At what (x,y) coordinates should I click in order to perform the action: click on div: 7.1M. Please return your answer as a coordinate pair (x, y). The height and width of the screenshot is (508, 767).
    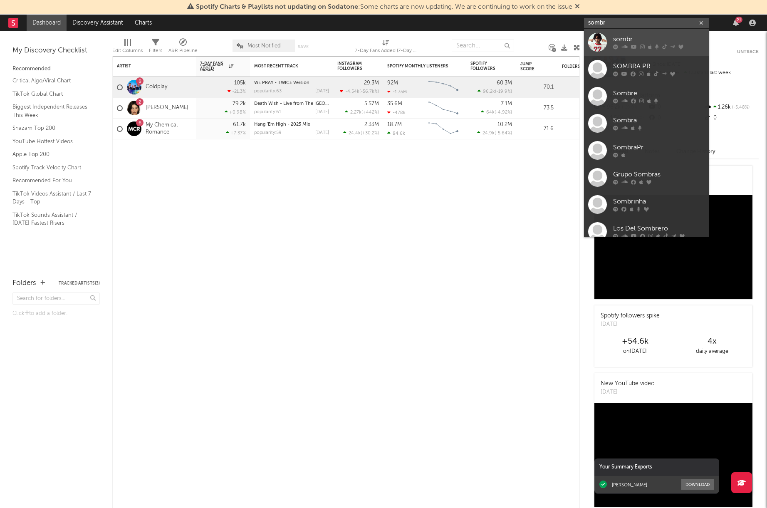
    Looking at the image, I should click on (507, 104).